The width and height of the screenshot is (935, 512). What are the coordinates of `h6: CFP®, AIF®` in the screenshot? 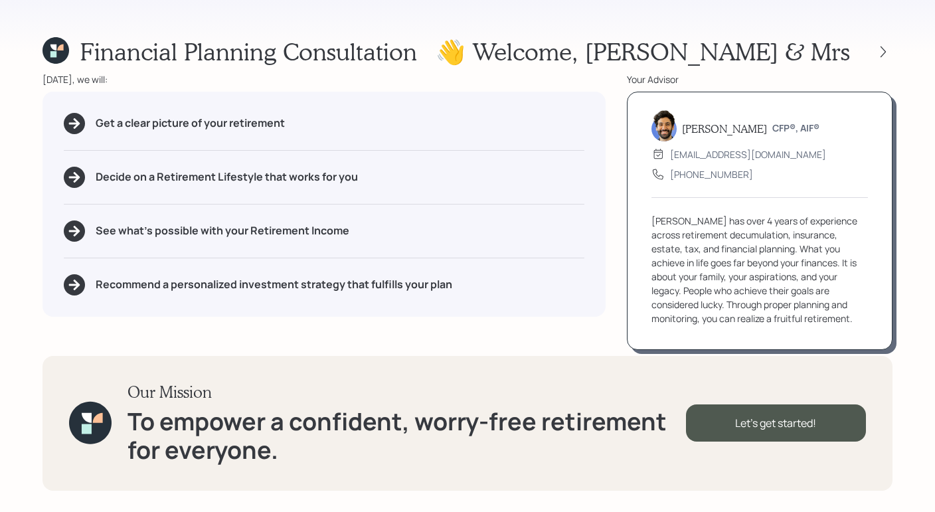 It's located at (796, 128).